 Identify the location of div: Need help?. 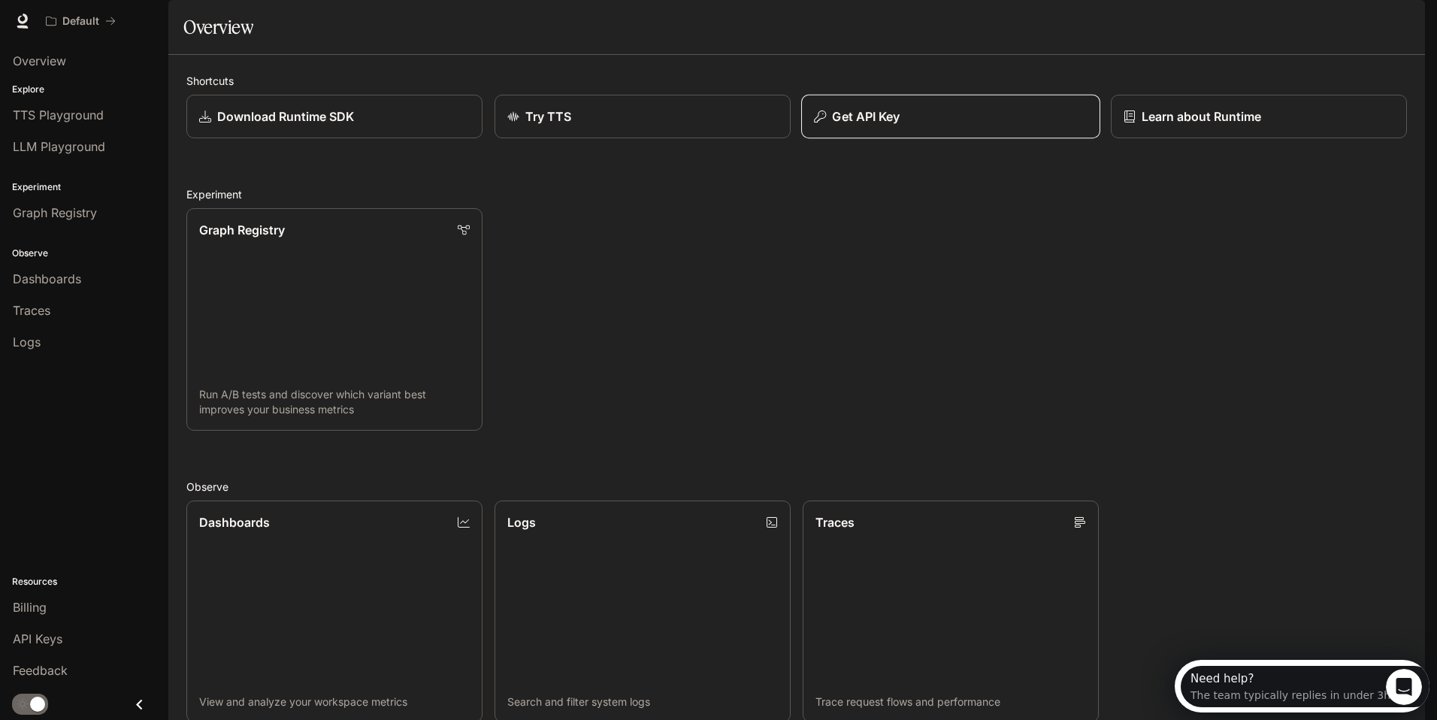
(116, 19).